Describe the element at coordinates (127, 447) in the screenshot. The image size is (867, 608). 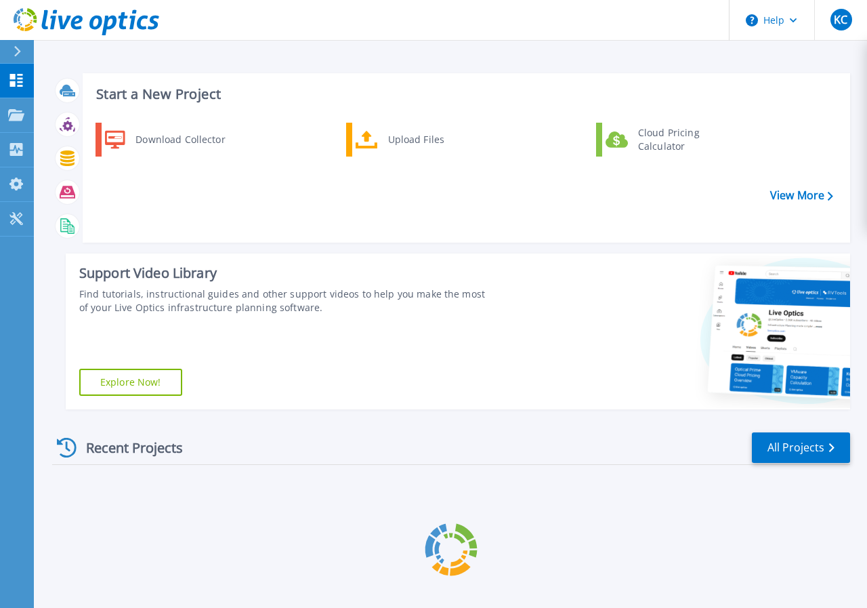
I see `div: Recent Projects` at that location.